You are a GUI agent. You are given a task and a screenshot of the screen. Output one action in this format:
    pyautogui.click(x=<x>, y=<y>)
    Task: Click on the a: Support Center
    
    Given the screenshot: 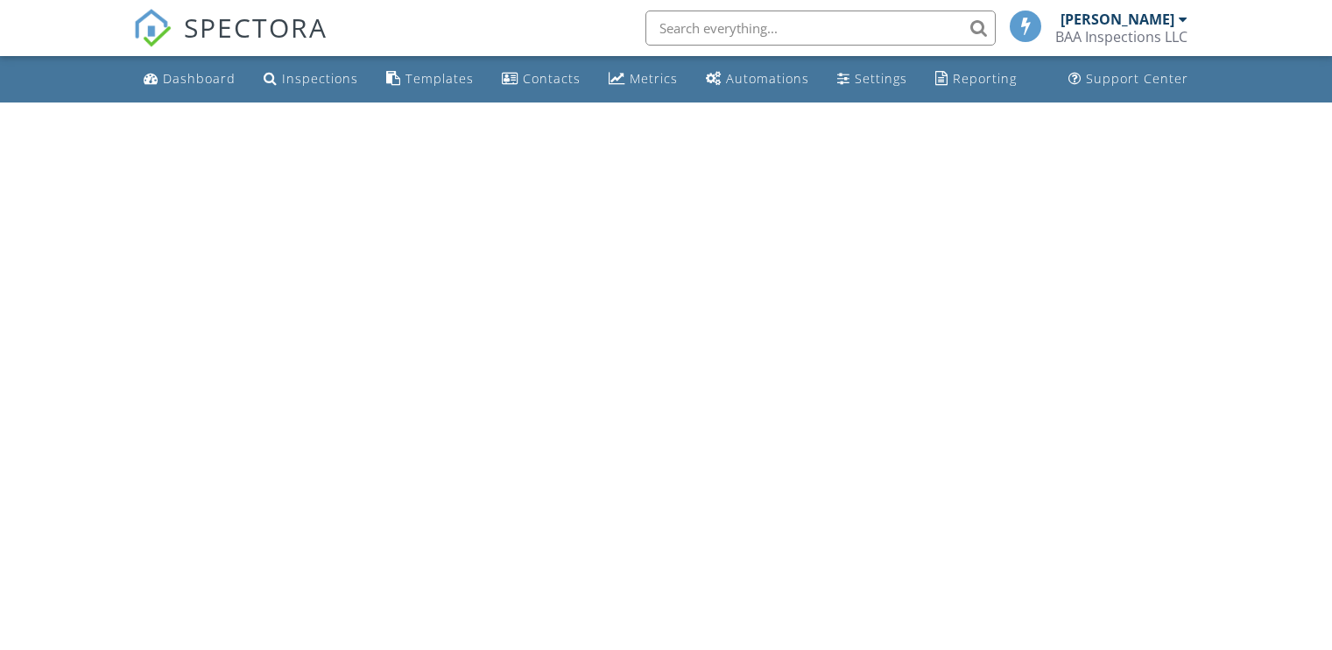 What is the action you would take?
    pyautogui.click(x=1128, y=79)
    